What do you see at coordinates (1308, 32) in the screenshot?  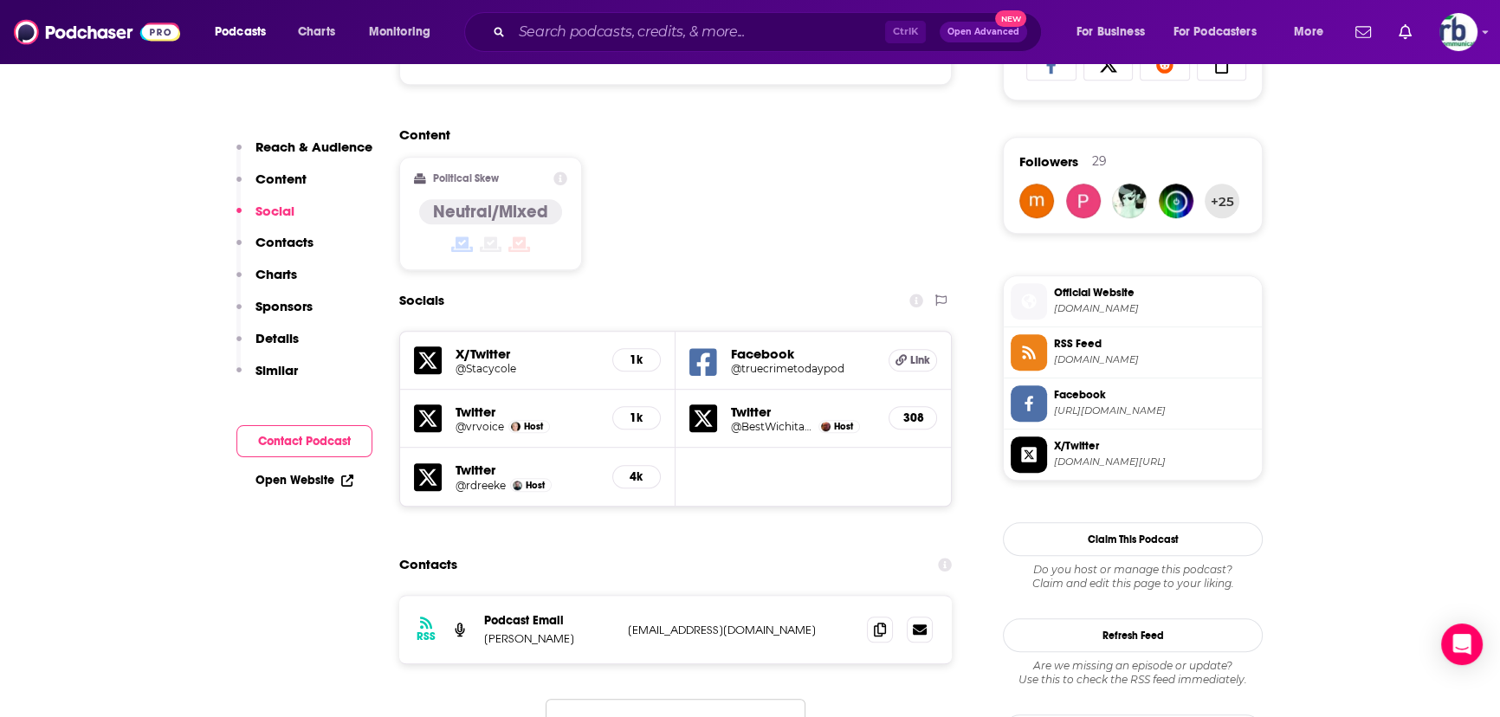 I see `span: More` at bounding box center [1308, 32].